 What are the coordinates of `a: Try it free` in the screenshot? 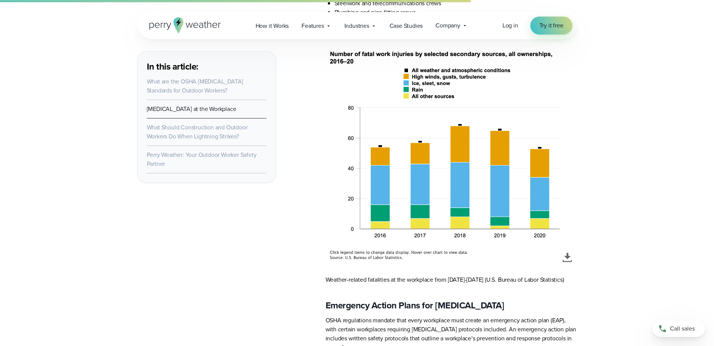 It's located at (551, 26).